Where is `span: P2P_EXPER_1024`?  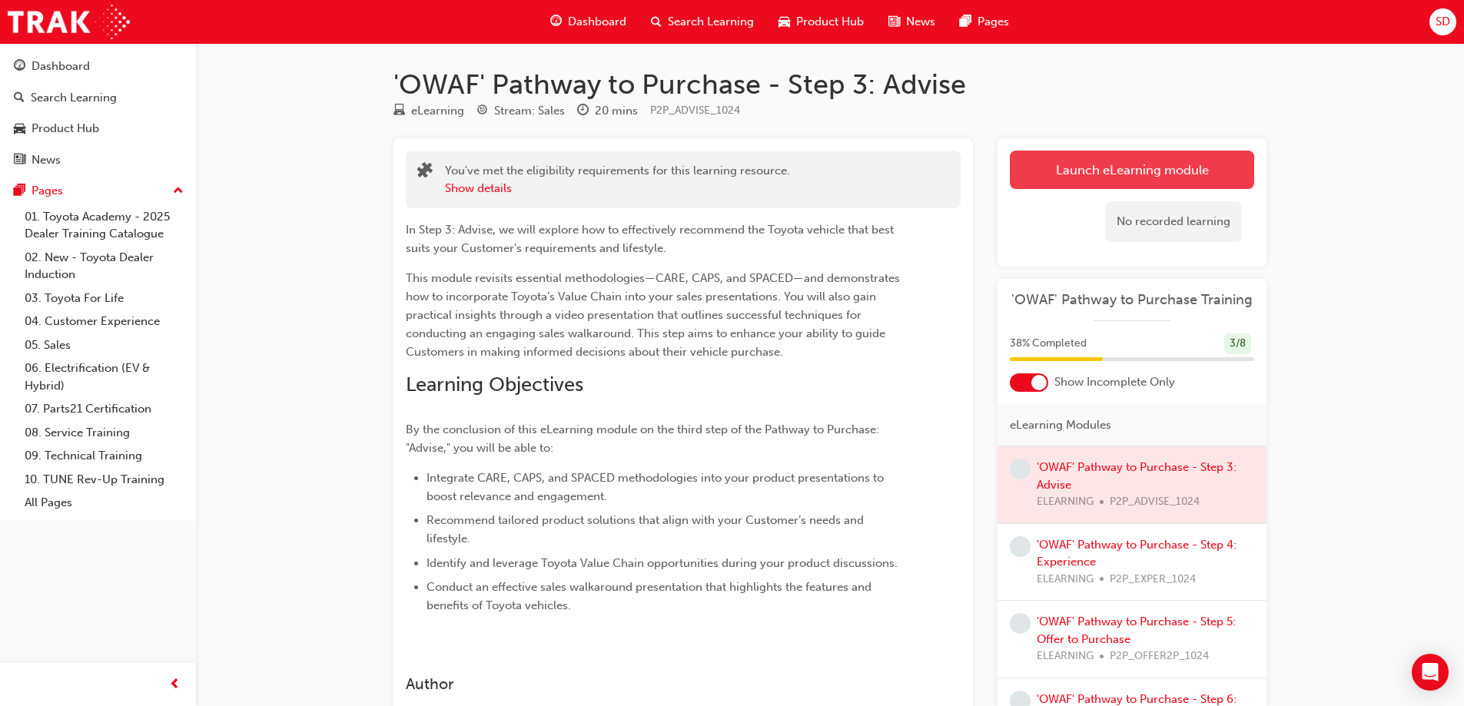 span: P2P_EXPER_1024 is located at coordinates (1152, 579).